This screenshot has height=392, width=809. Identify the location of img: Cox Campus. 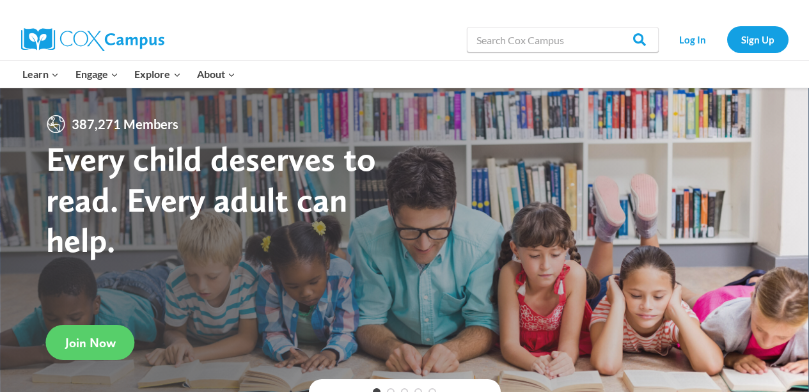
(93, 40).